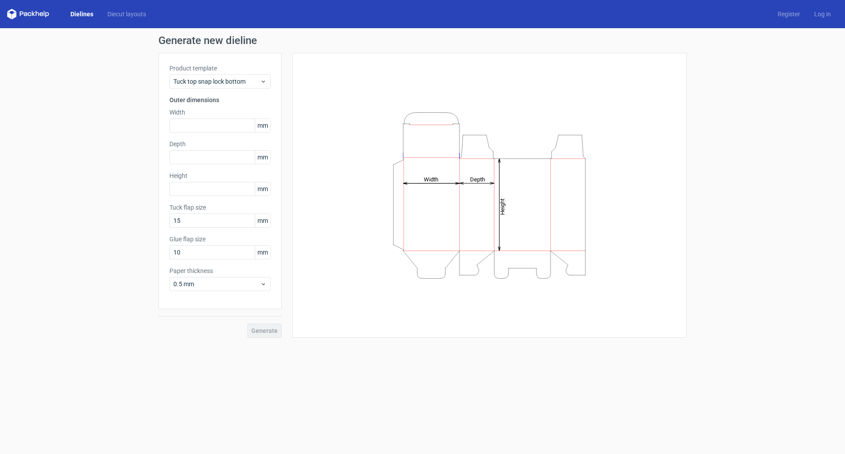 The width and height of the screenshot is (845, 454). I want to click on label: Depth, so click(220, 144).